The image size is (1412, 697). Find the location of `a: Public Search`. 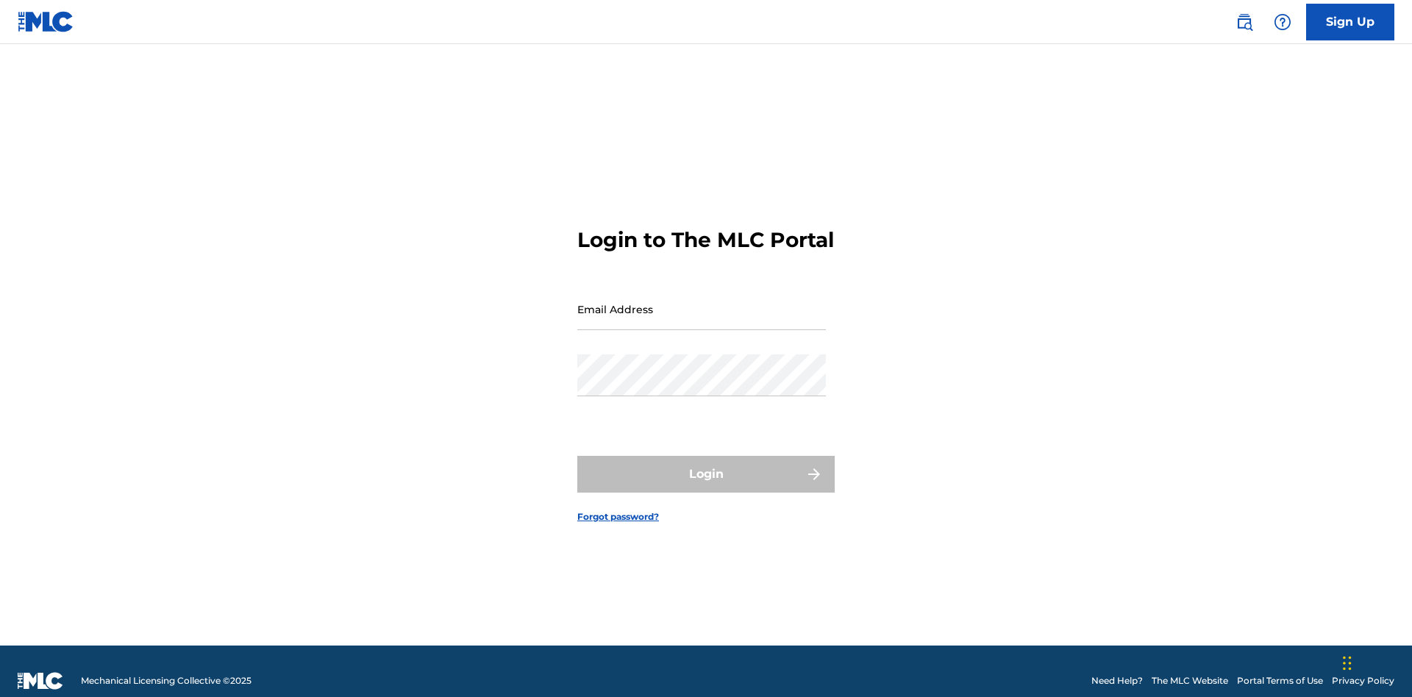

a: Public Search is located at coordinates (1244, 22).